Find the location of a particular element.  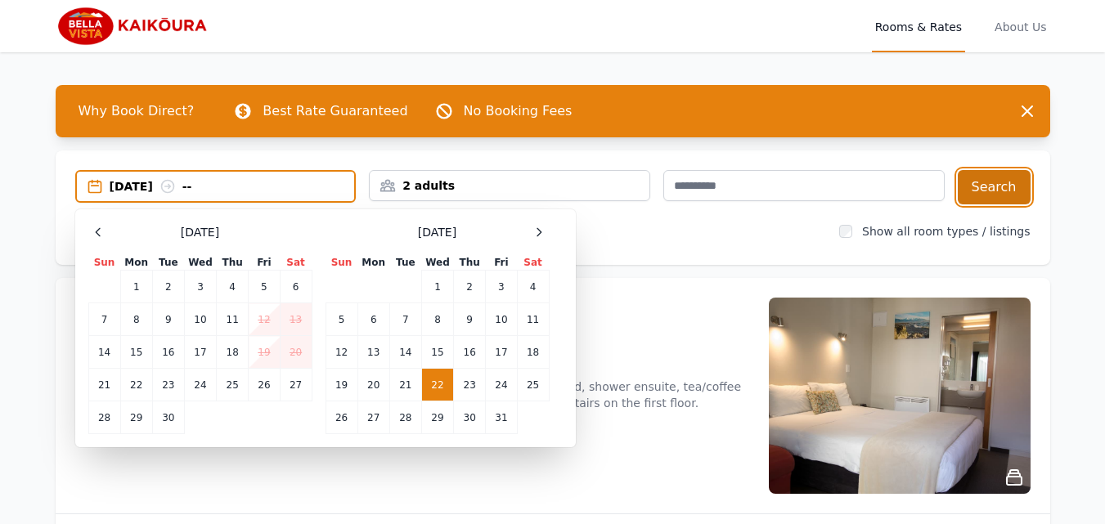

span: Why Book Direct? is located at coordinates (137, 111).